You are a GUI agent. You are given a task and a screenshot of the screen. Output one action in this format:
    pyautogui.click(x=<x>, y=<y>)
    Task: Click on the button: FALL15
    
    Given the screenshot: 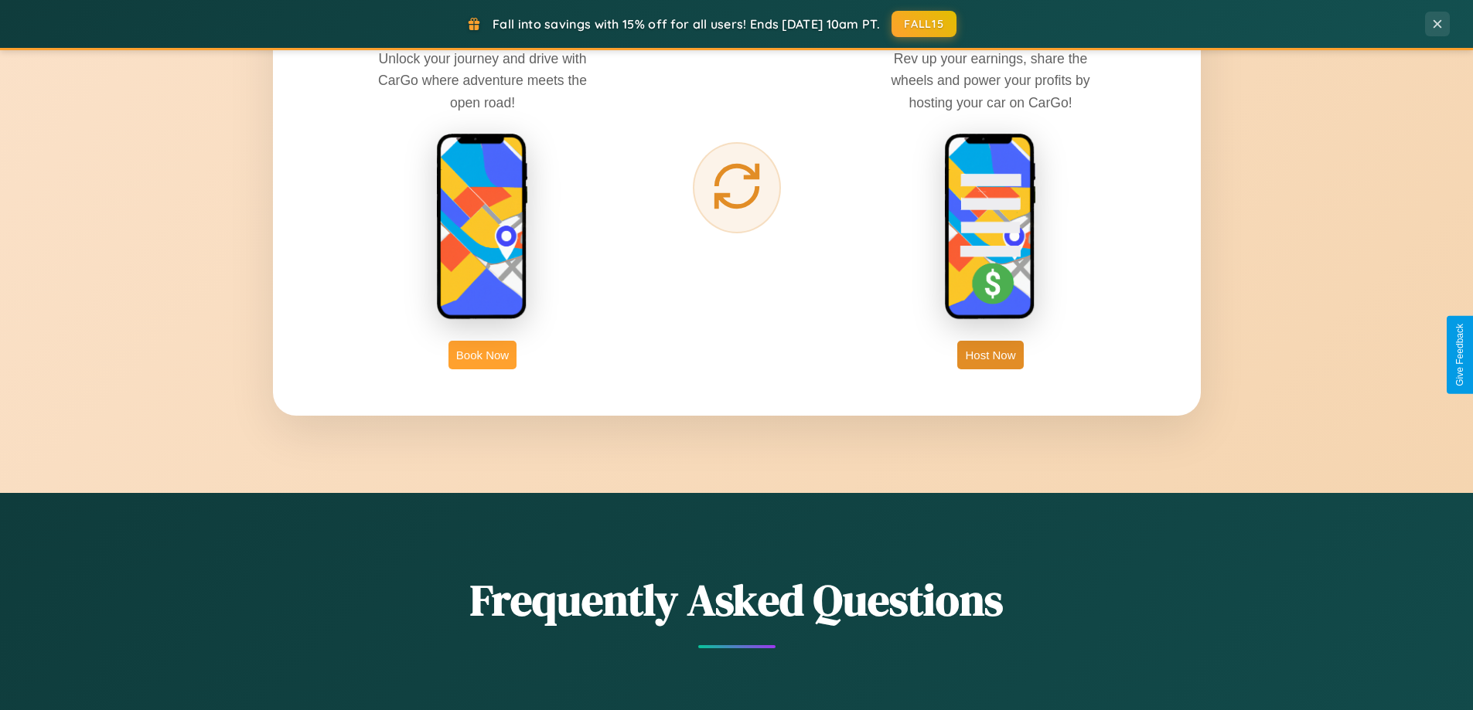 What is the action you would take?
    pyautogui.click(x=924, y=24)
    